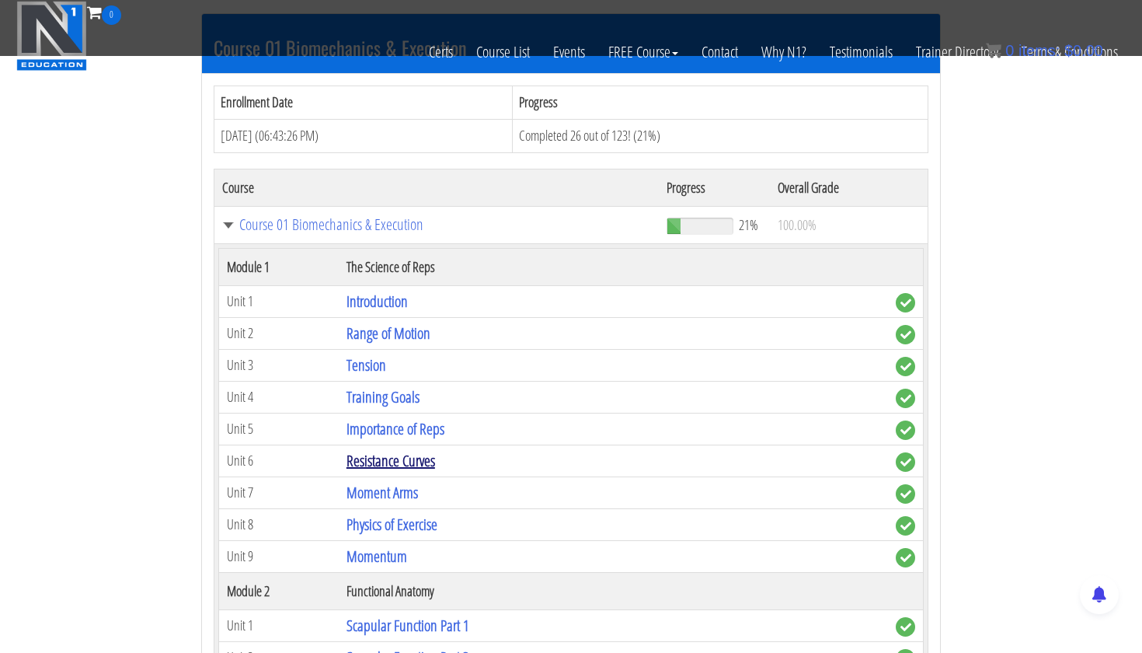  I want to click on a: FREE Course, so click(643, 52).